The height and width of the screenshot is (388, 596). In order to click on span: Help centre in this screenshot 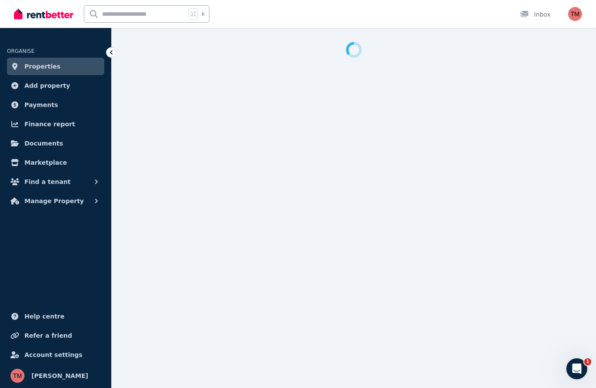, I will do `click(45, 316)`.